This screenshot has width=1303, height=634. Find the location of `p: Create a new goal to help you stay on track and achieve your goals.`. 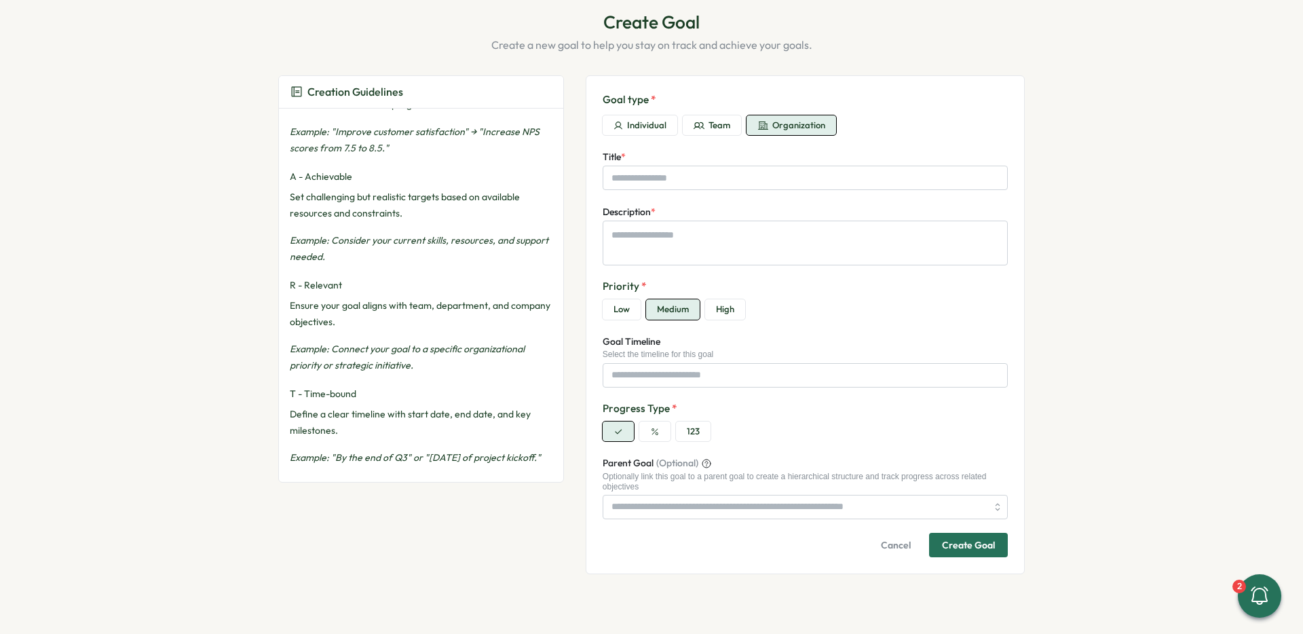

p: Create a new goal to help you stay on track and achieve your goals. is located at coordinates (652, 45).